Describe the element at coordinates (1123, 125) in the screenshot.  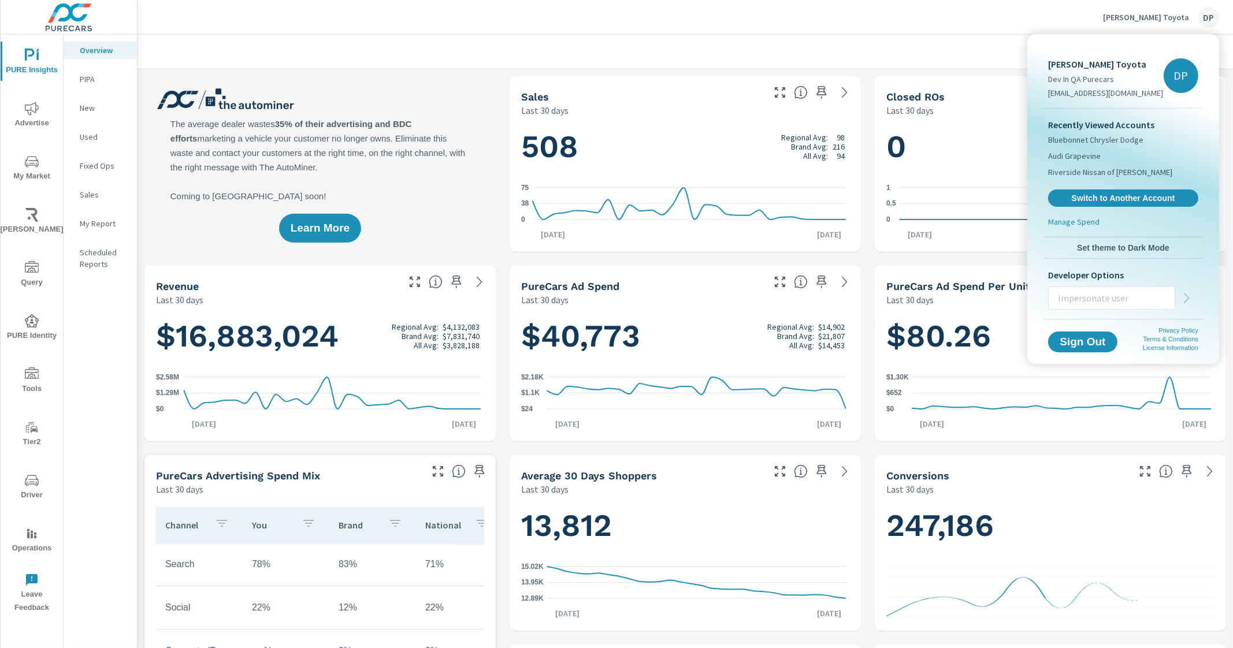
I see `p: Recently Viewed Accounts` at that location.